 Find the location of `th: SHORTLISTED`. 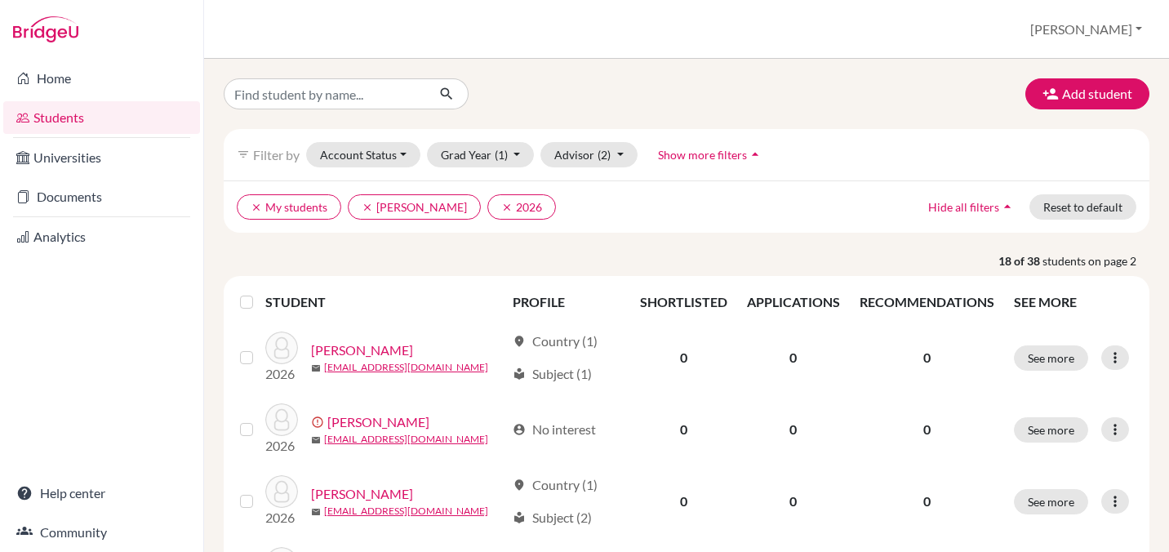

th: SHORTLISTED is located at coordinates (683, 302).